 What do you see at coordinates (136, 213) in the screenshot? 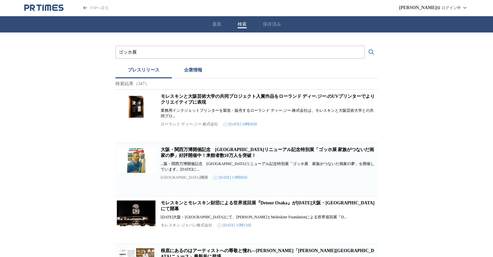
I see `img: モレスキンとモレスキン財団による世界巡回展『Detour Osaka』が2025大阪・関西万博イタリア館にて開幕` at bounding box center [136, 213].